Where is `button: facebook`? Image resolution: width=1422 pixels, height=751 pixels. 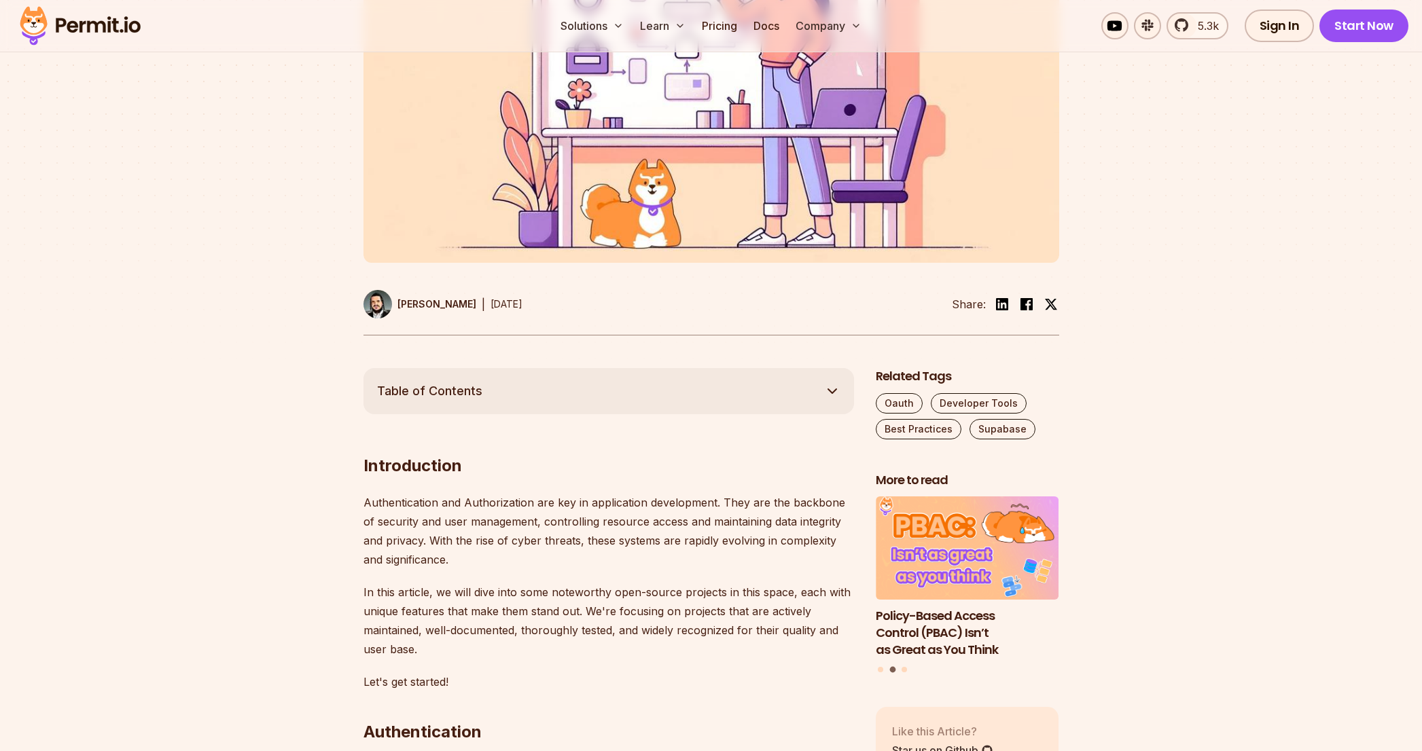
button: facebook is located at coordinates (1026, 304).